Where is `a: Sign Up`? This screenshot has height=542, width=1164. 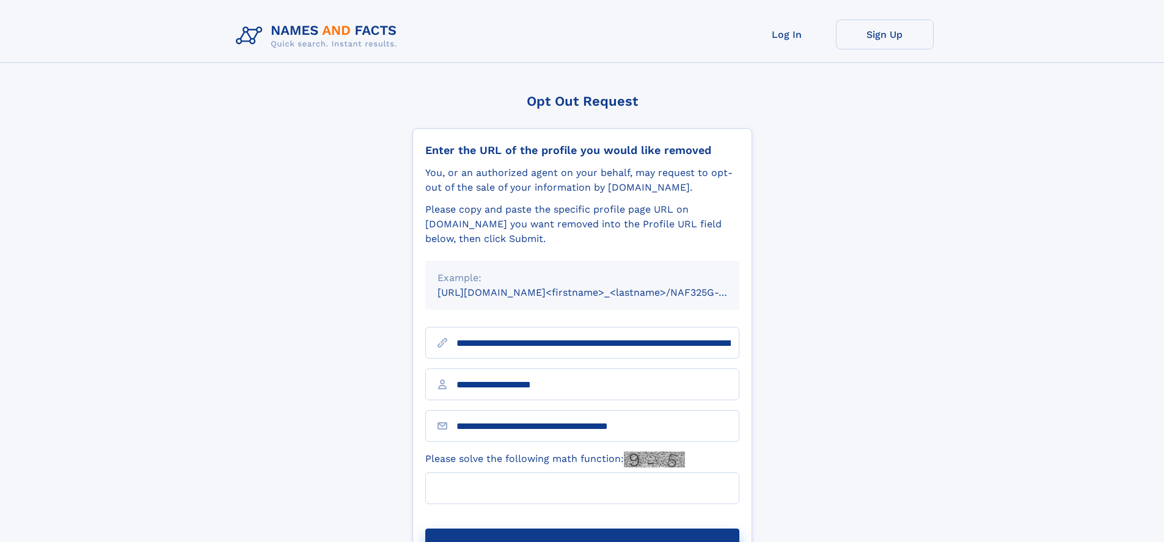
a: Sign Up is located at coordinates (885, 34).